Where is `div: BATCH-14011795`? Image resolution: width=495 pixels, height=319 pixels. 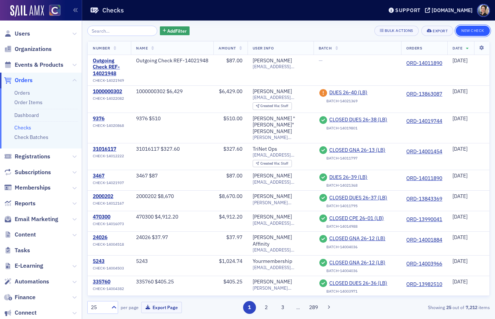 div: BATCH-14011795 is located at coordinates (342, 206).